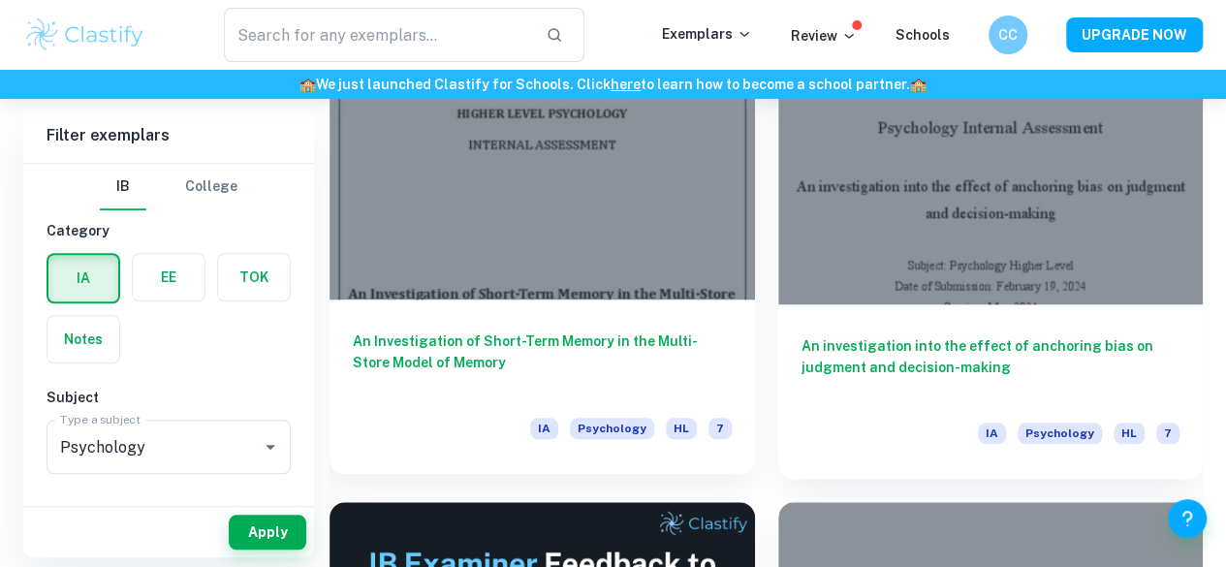 This screenshot has width=1226, height=567. Describe the element at coordinates (83, 339) in the screenshot. I see `button: Notes` at that location.